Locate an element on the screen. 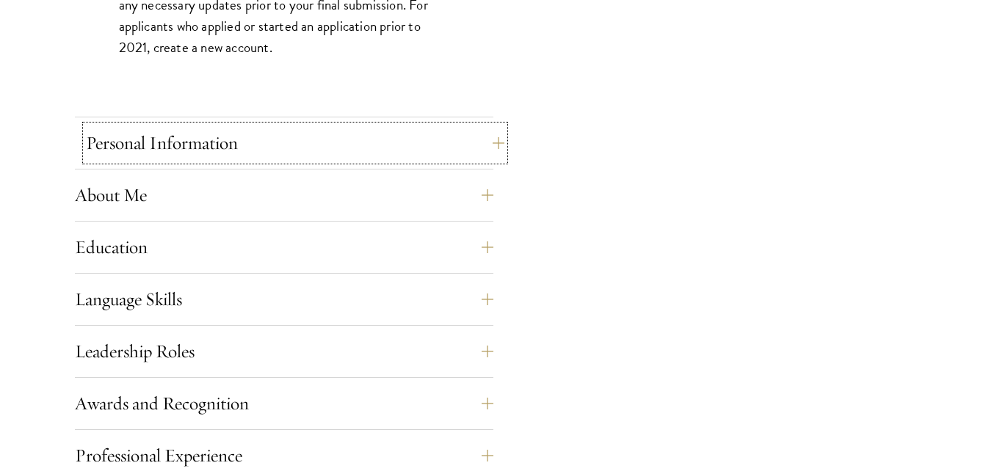 The image size is (986, 471). button: Awards and Recognition is located at coordinates (284, 404).